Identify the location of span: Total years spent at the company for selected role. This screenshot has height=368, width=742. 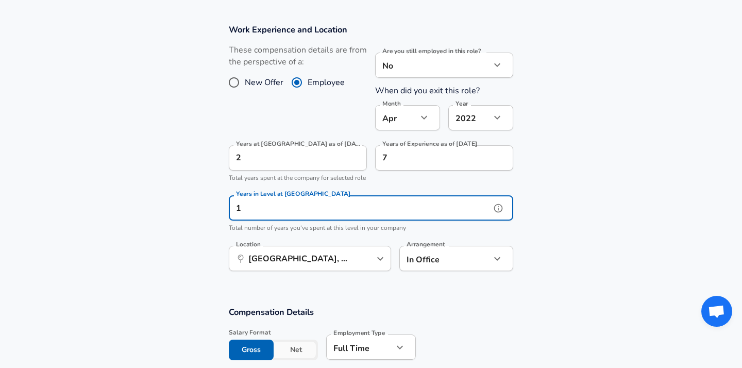
(297, 178).